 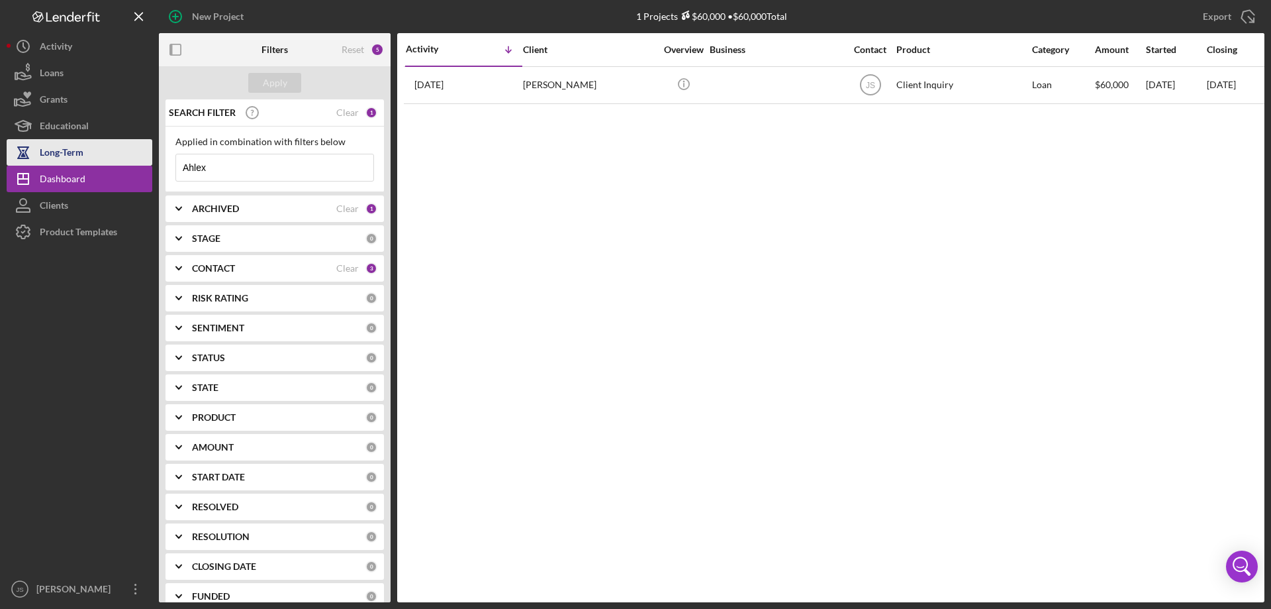 I want to click on div: Product, so click(x=963, y=50).